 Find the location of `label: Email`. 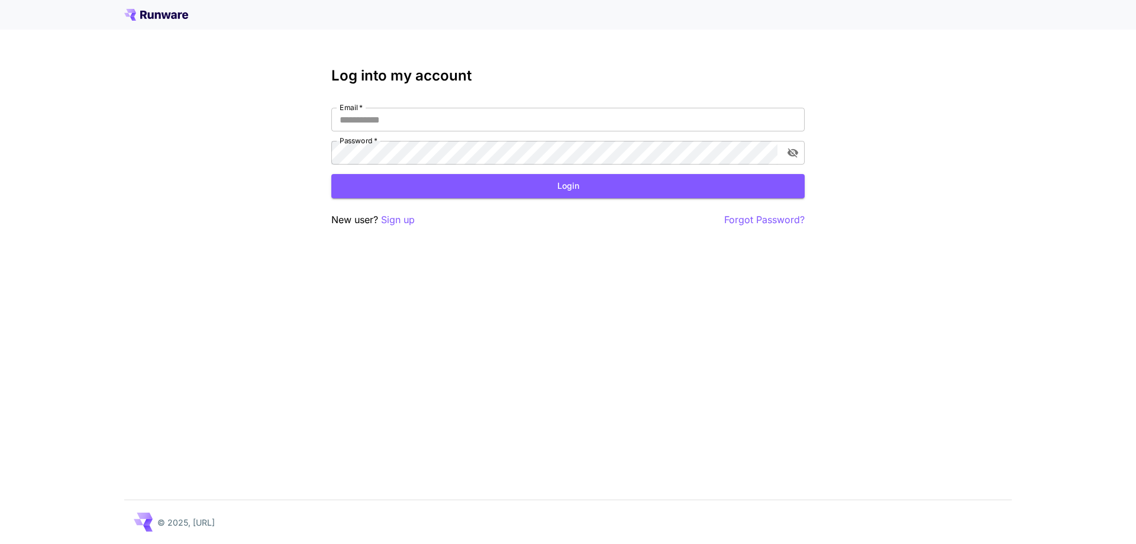

label: Email is located at coordinates (351, 107).